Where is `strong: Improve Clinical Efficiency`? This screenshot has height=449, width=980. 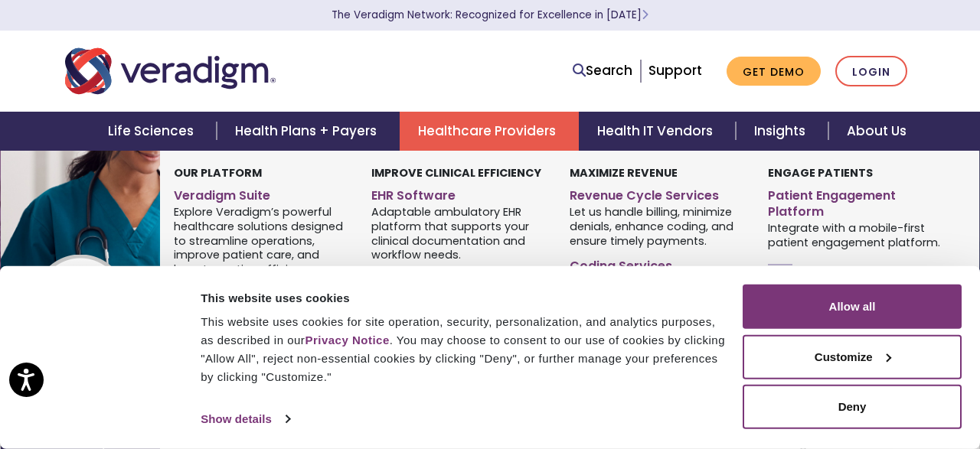
strong: Improve Clinical Efficiency is located at coordinates (456, 173).